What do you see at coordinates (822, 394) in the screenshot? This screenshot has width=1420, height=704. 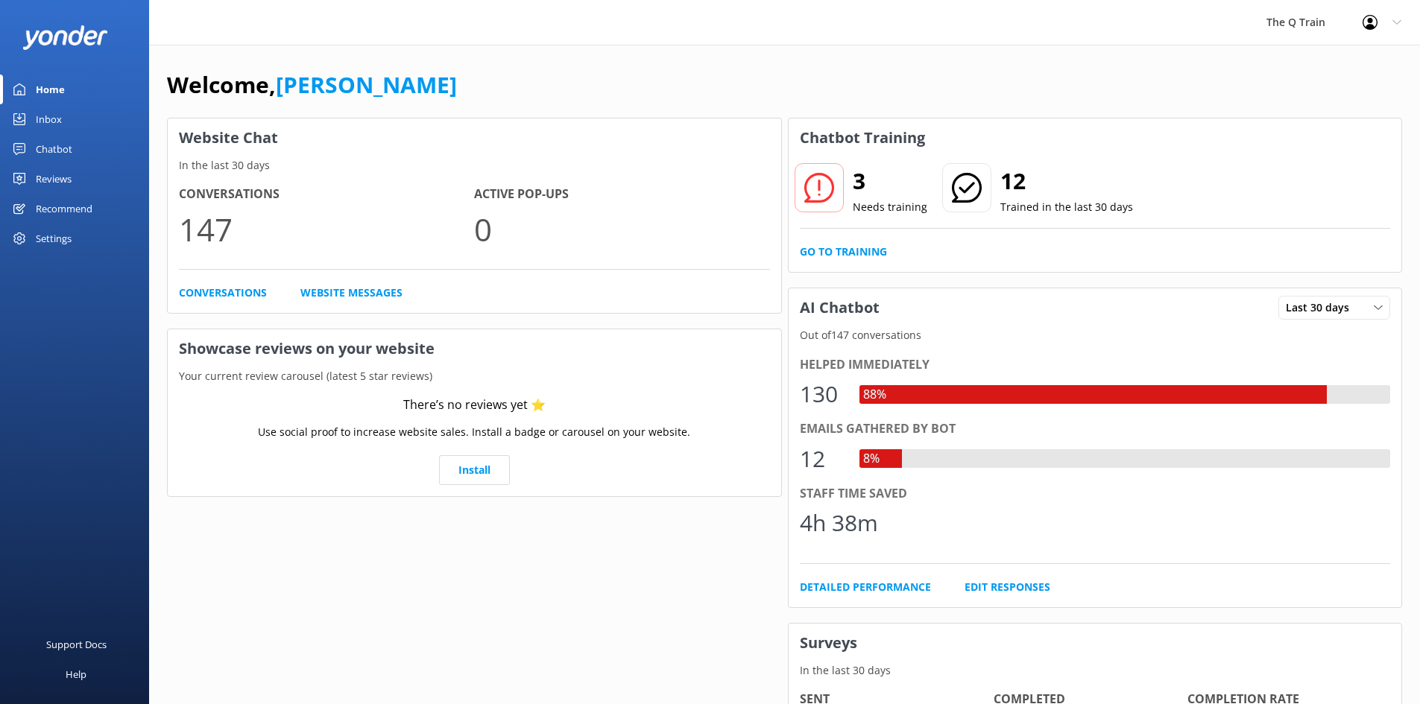 I see `div: 130` at bounding box center [822, 394].